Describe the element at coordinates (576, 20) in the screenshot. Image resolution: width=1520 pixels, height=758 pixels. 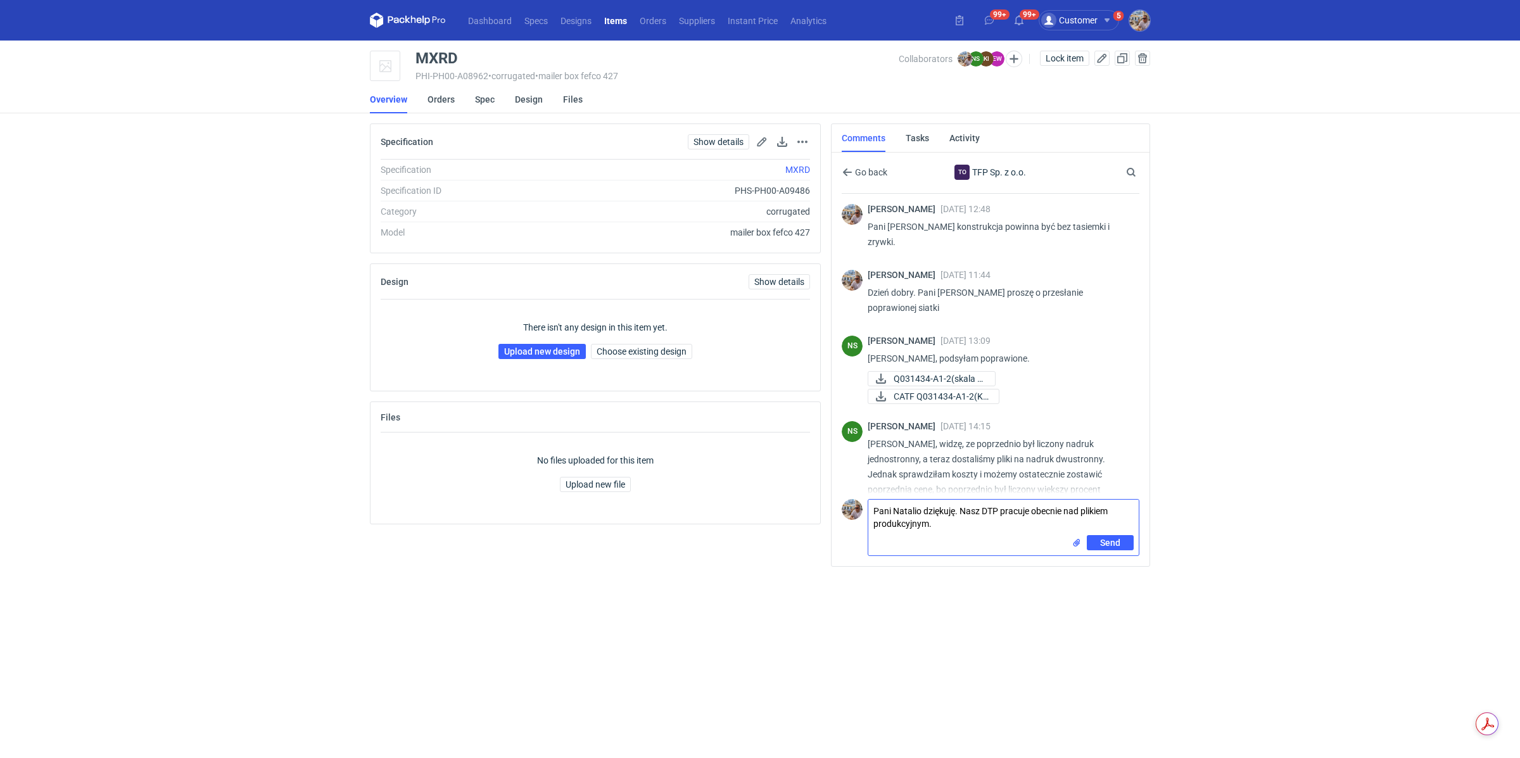
I see `a: Designs` at that location.